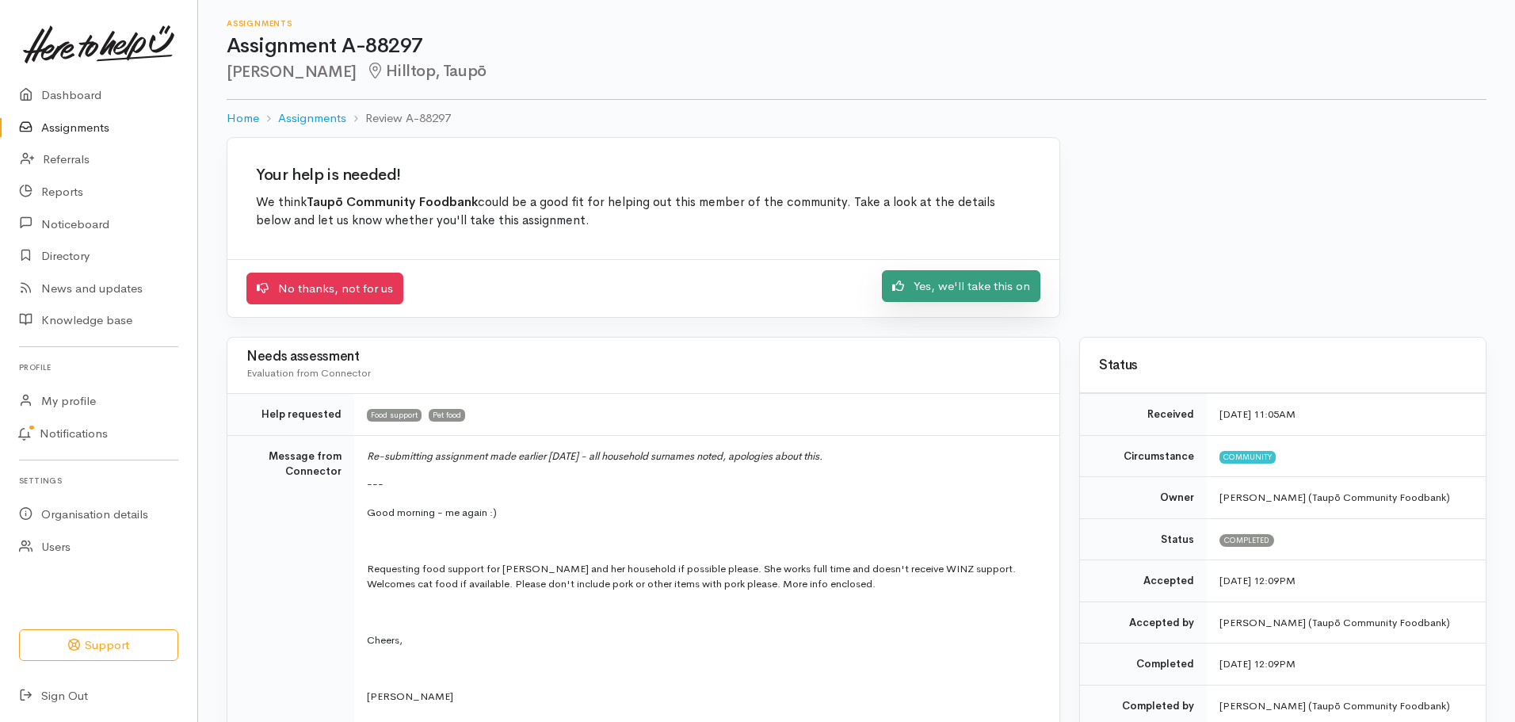  I want to click on td: Circumstance, so click(1143, 456).